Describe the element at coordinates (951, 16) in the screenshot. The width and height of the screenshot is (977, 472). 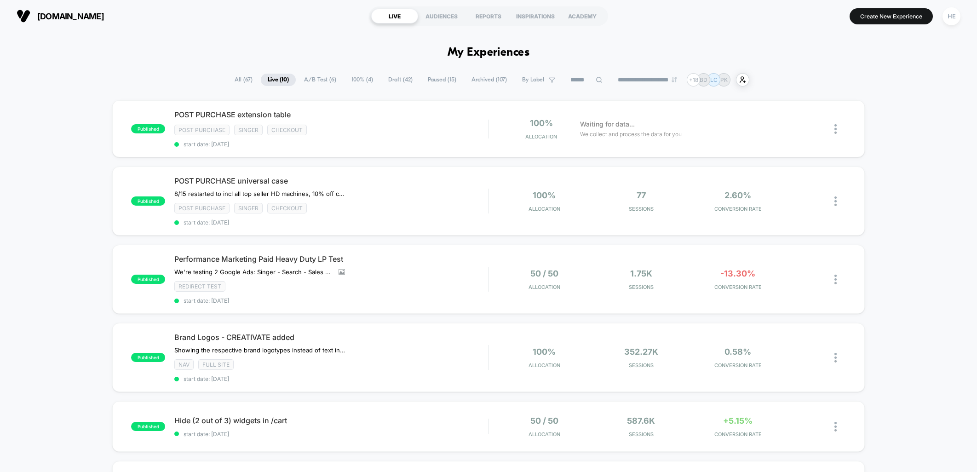
I see `button: HE` at that location.